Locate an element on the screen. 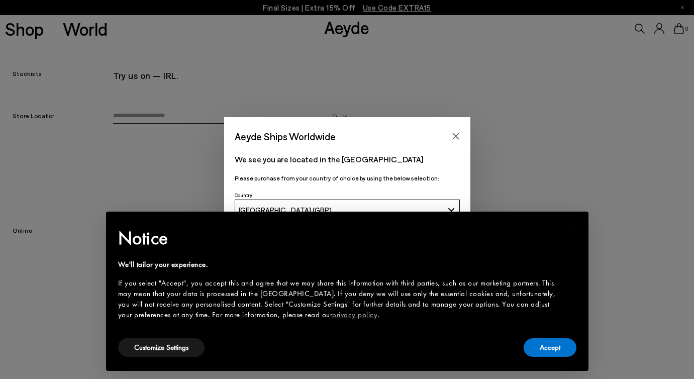  a: privacy policy is located at coordinates (355, 315).